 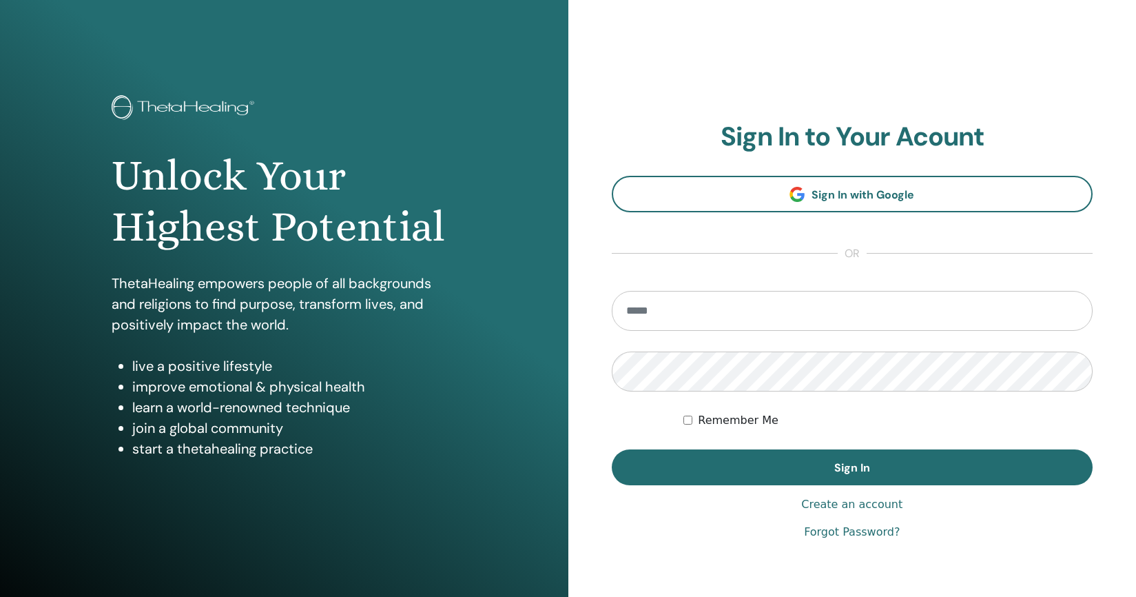 What do you see at coordinates (738, 420) in the screenshot?
I see `label: Remember Me` at bounding box center [738, 420].